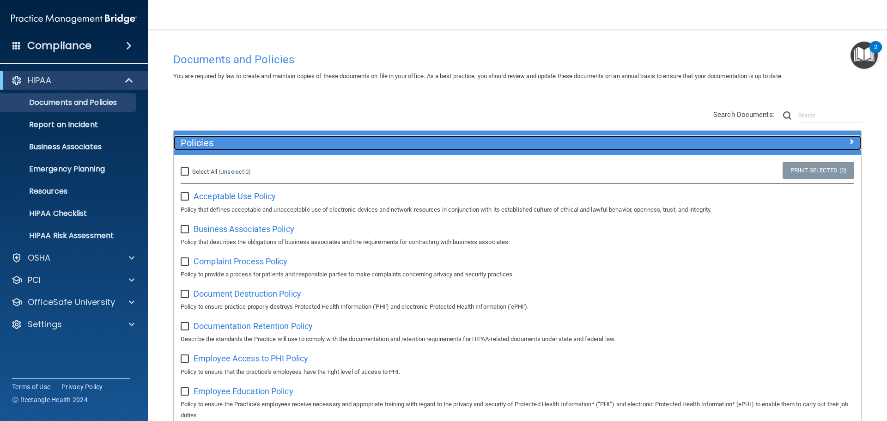 The image size is (887, 421). Describe the element at coordinates (517, 274) in the screenshot. I see `p: Policy to provide a process for patients and responsible parties to make complaints concerning pr...` at that location.